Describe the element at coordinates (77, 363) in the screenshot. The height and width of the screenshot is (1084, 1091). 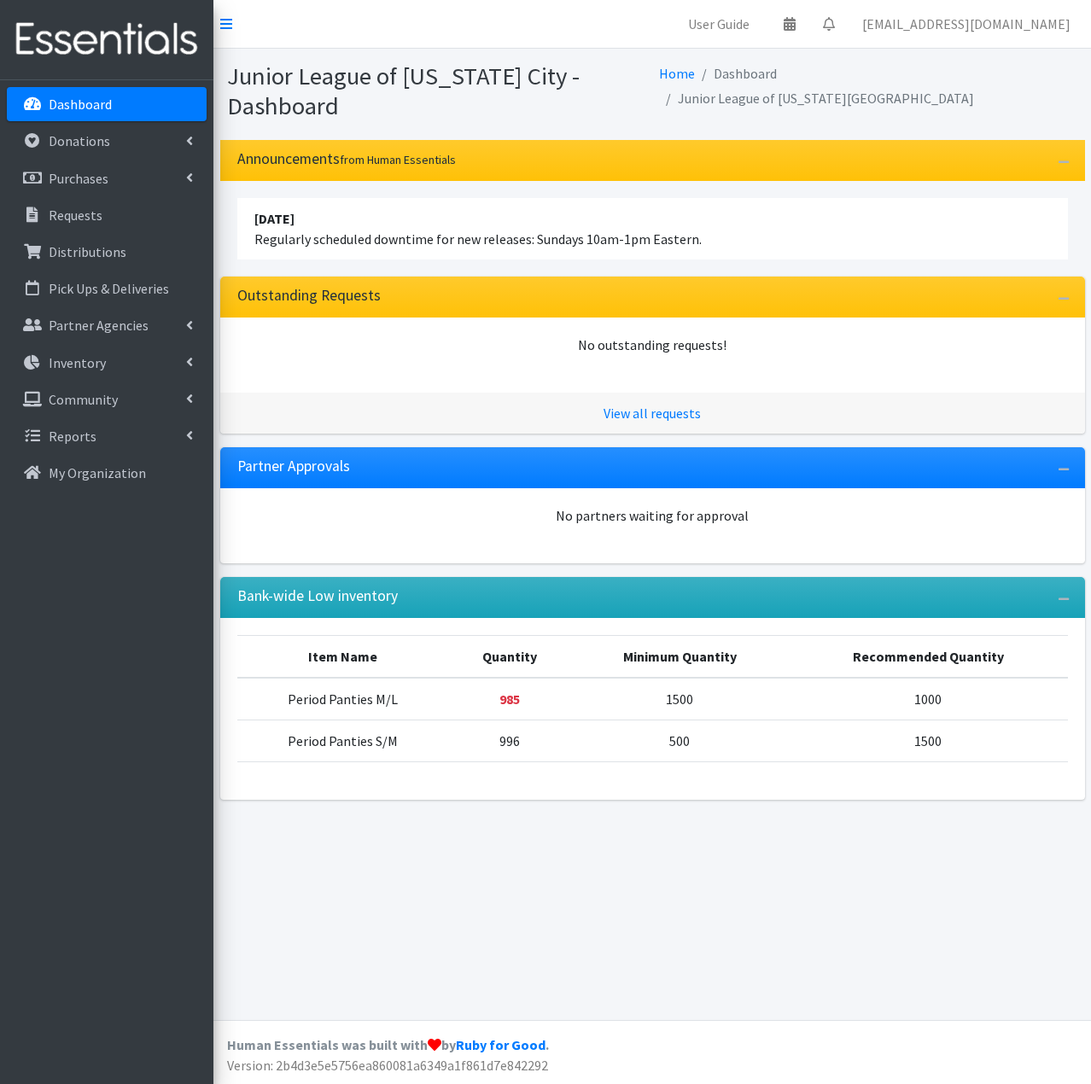
I see `p: Inventory` at that location.